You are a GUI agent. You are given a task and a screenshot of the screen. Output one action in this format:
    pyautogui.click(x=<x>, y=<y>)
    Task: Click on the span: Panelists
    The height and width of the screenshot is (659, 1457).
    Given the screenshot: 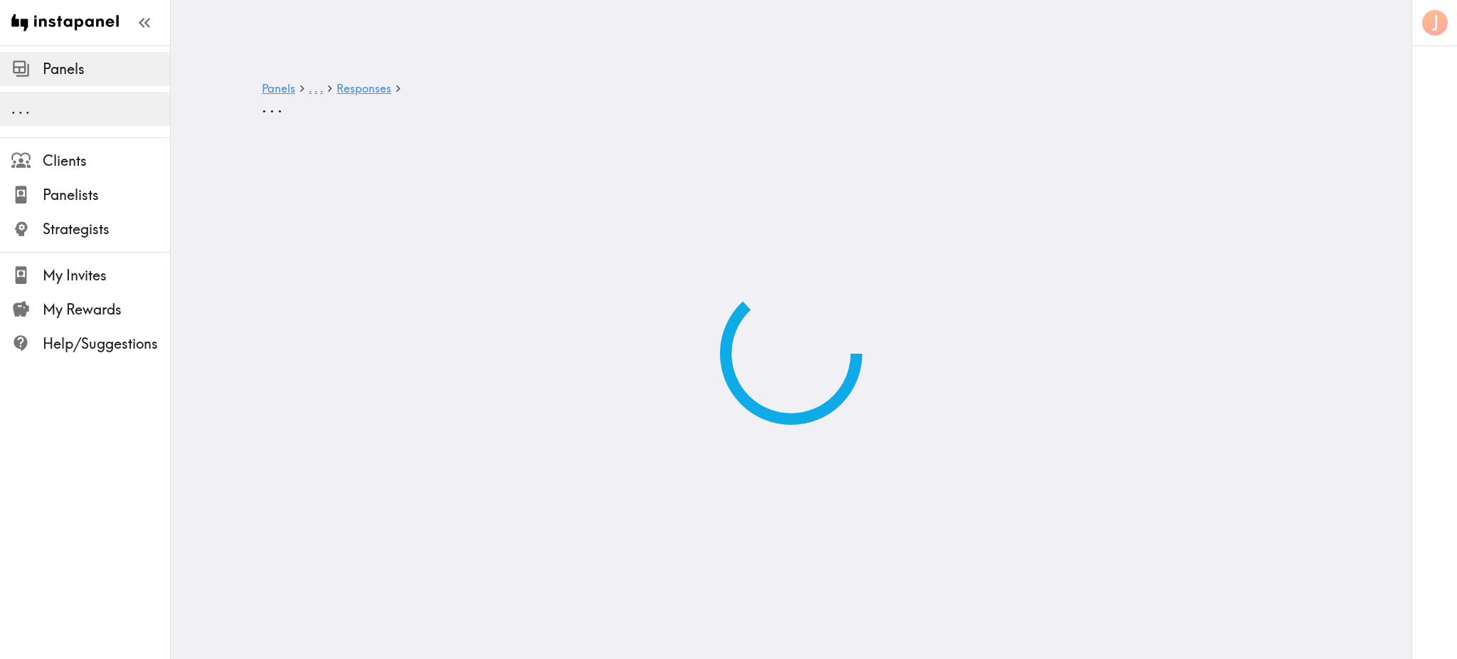 What is the action you would take?
    pyautogui.click(x=106, y=195)
    